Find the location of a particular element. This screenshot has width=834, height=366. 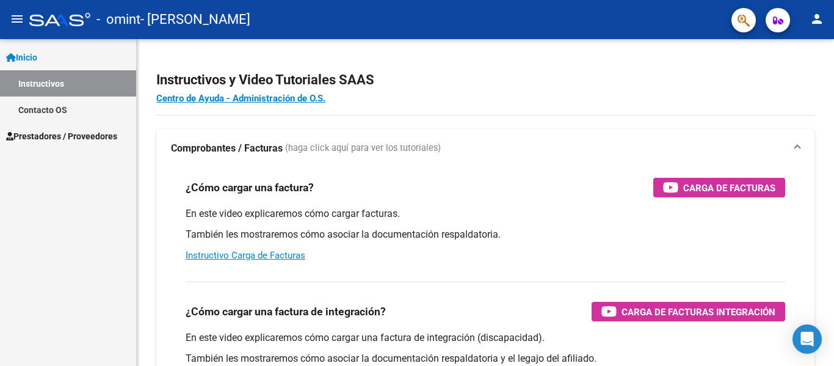

strong: Comprobantes / Facturas is located at coordinates (226, 148).